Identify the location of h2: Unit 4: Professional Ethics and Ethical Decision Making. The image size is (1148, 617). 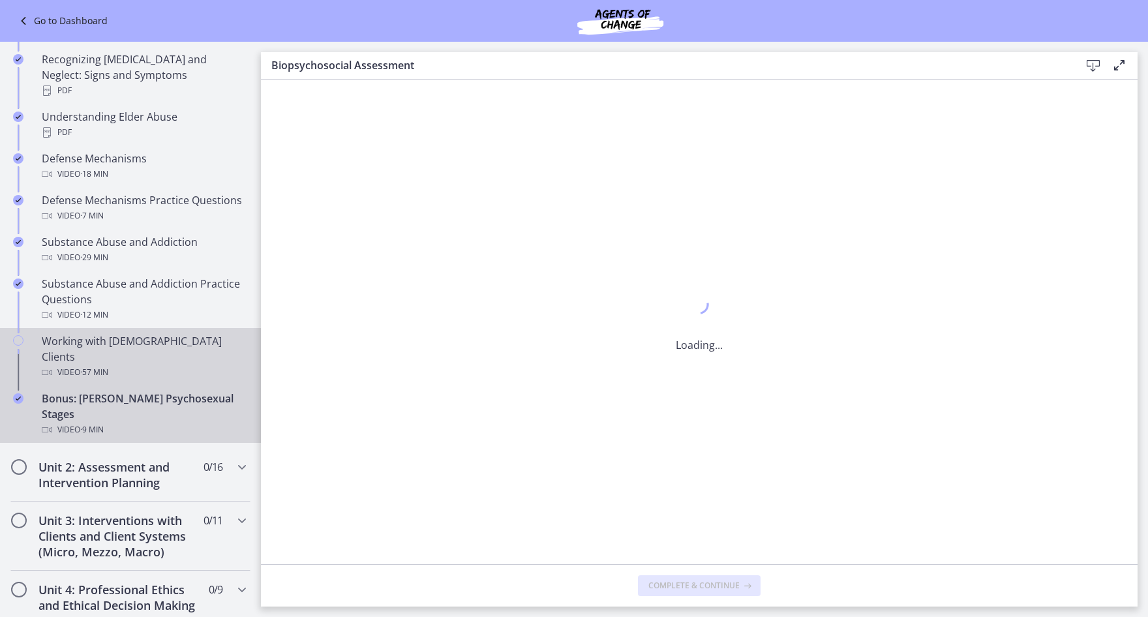
(118, 598).